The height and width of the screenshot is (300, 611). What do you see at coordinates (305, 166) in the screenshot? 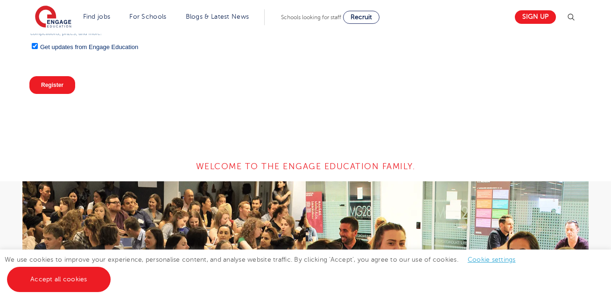
I see `h4: Welcome to the Engage Education family.` at bounding box center [305, 166].